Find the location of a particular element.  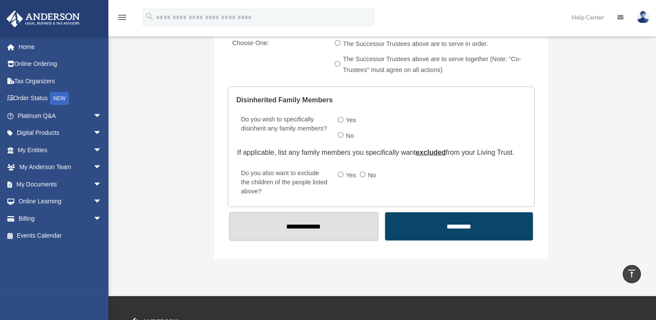

a: Online Learningarrow_drop_down is located at coordinates (60, 202).